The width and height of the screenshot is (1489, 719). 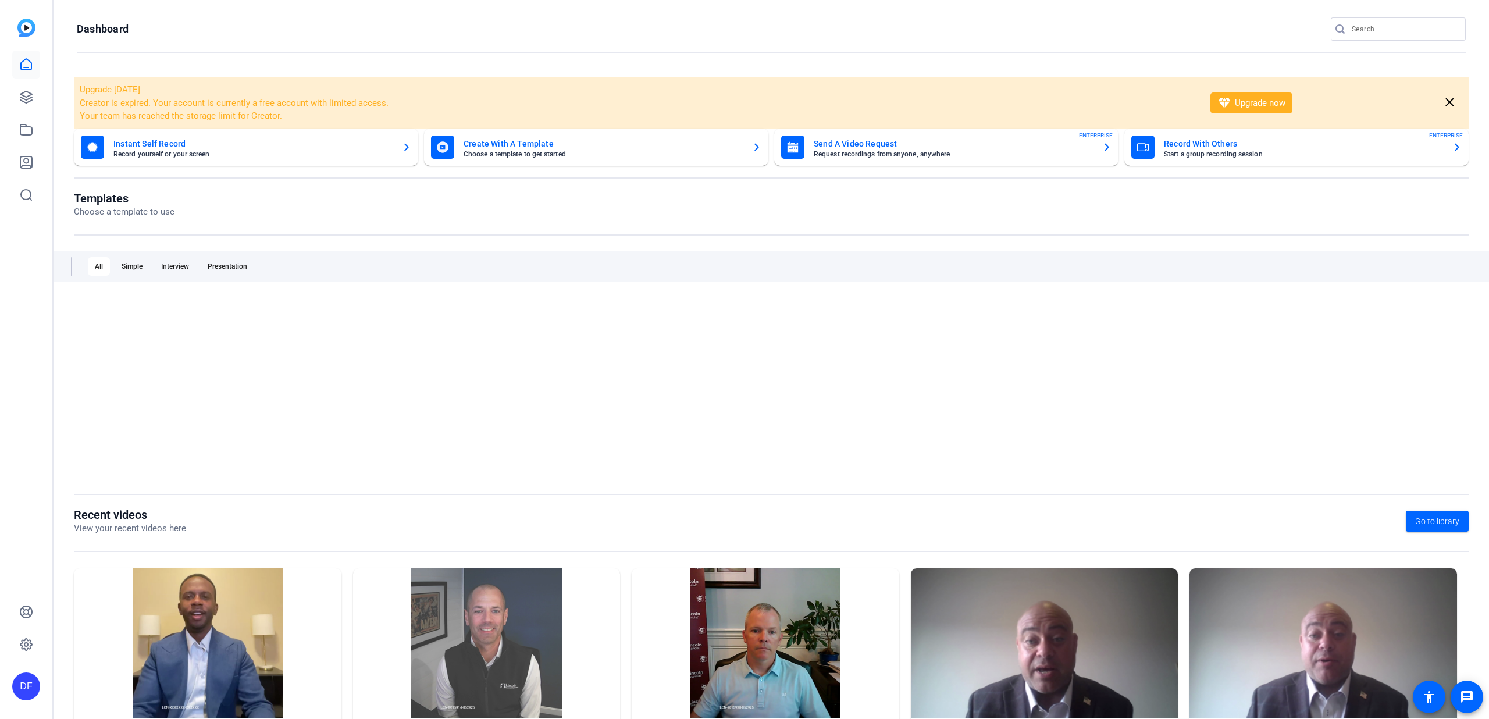 I want to click on h1: Recent videos, so click(x=130, y=515).